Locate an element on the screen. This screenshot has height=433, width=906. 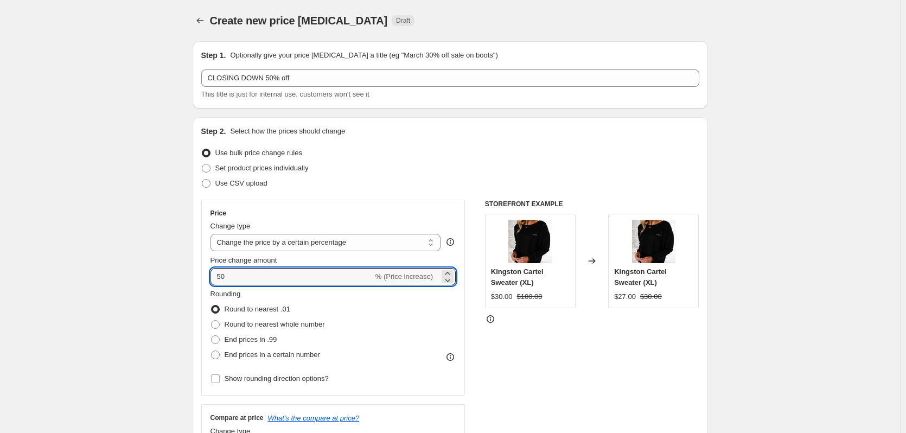
div: $30.00 is located at coordinates (502, 297).